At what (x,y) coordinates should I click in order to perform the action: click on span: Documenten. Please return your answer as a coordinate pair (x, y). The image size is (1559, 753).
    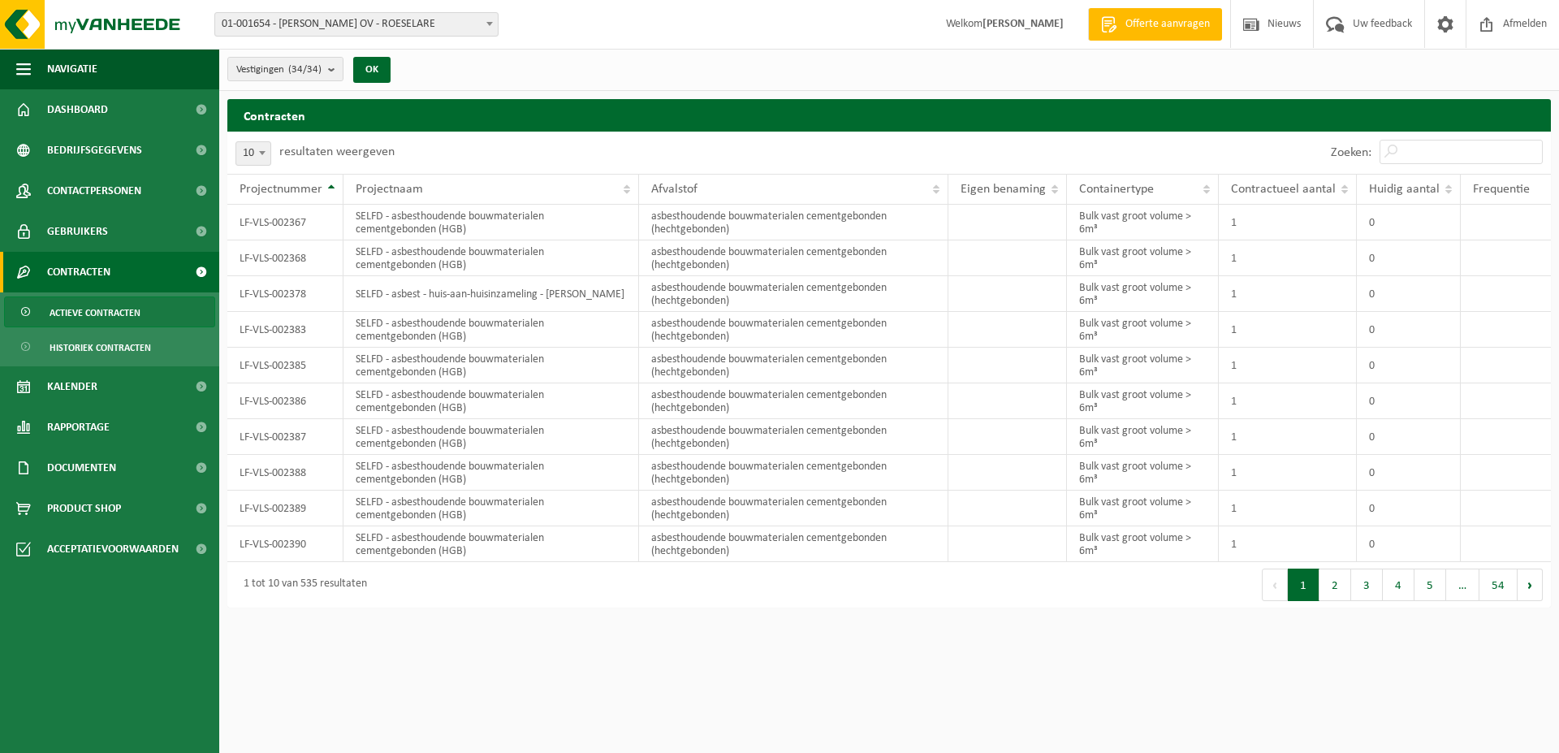
    Looking at the image, I should click on (81, 468).